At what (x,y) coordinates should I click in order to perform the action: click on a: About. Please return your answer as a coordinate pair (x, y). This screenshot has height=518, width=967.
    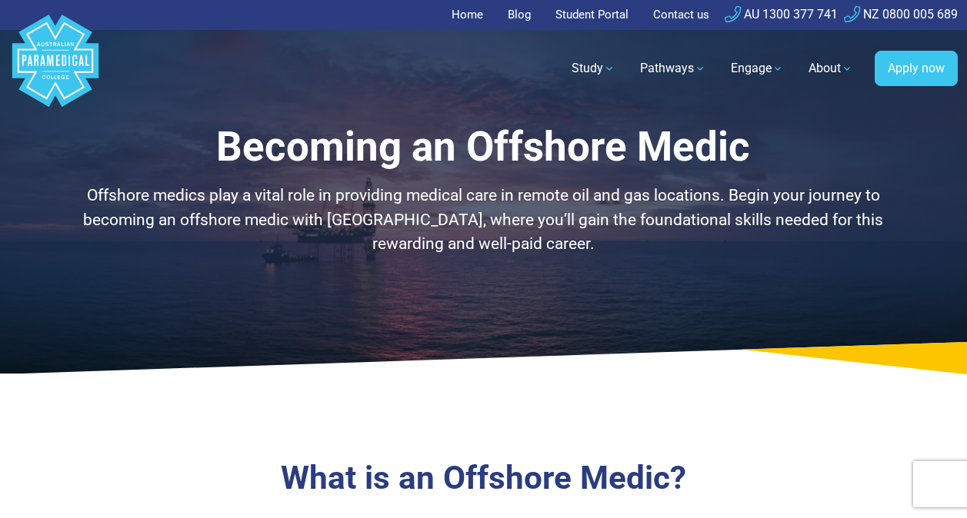
    Looking at the image, I should click on (831, 68).